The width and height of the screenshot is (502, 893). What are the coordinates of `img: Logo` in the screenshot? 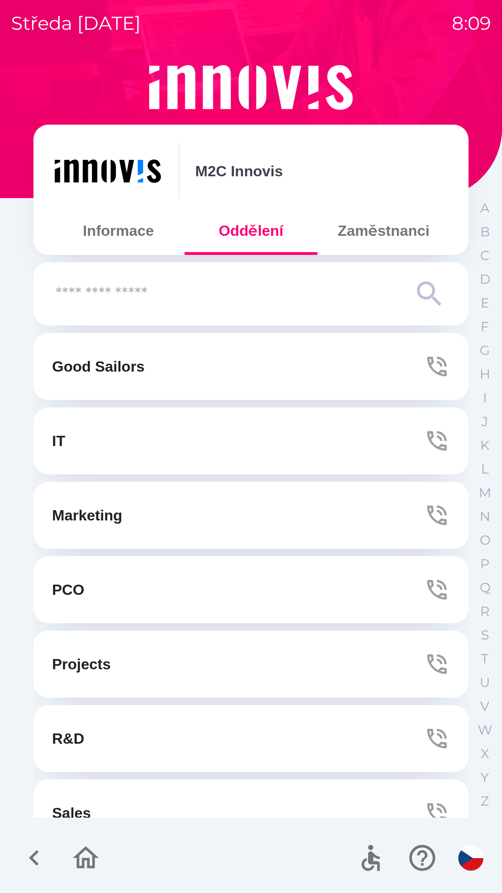 It's located at (251, 87).